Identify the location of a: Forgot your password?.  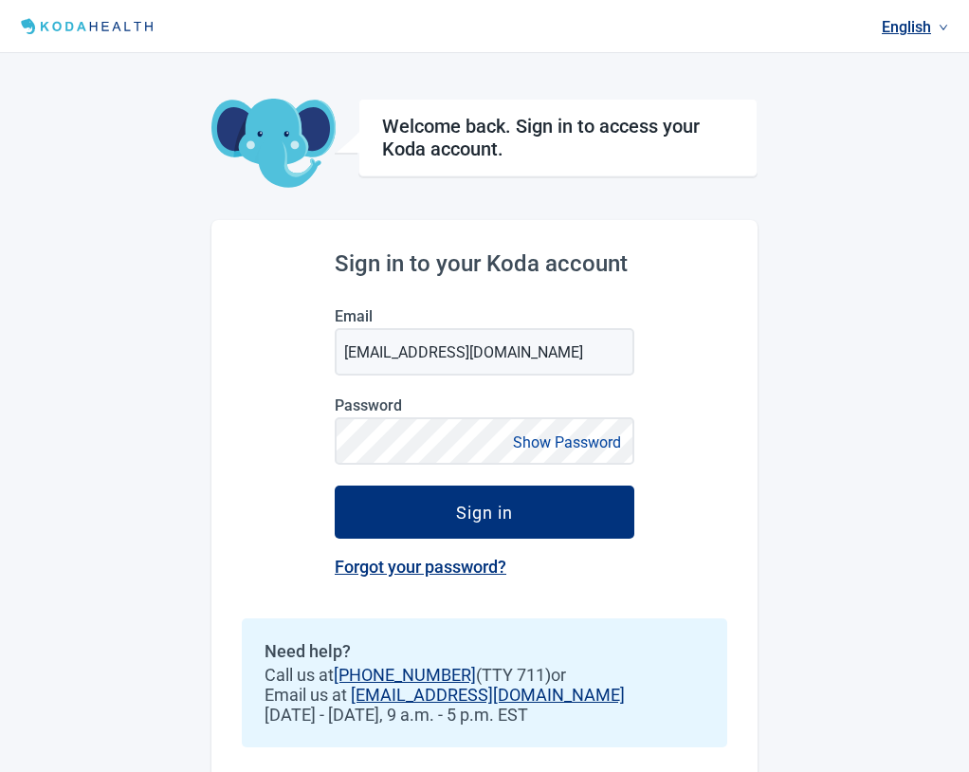
(420, 566).